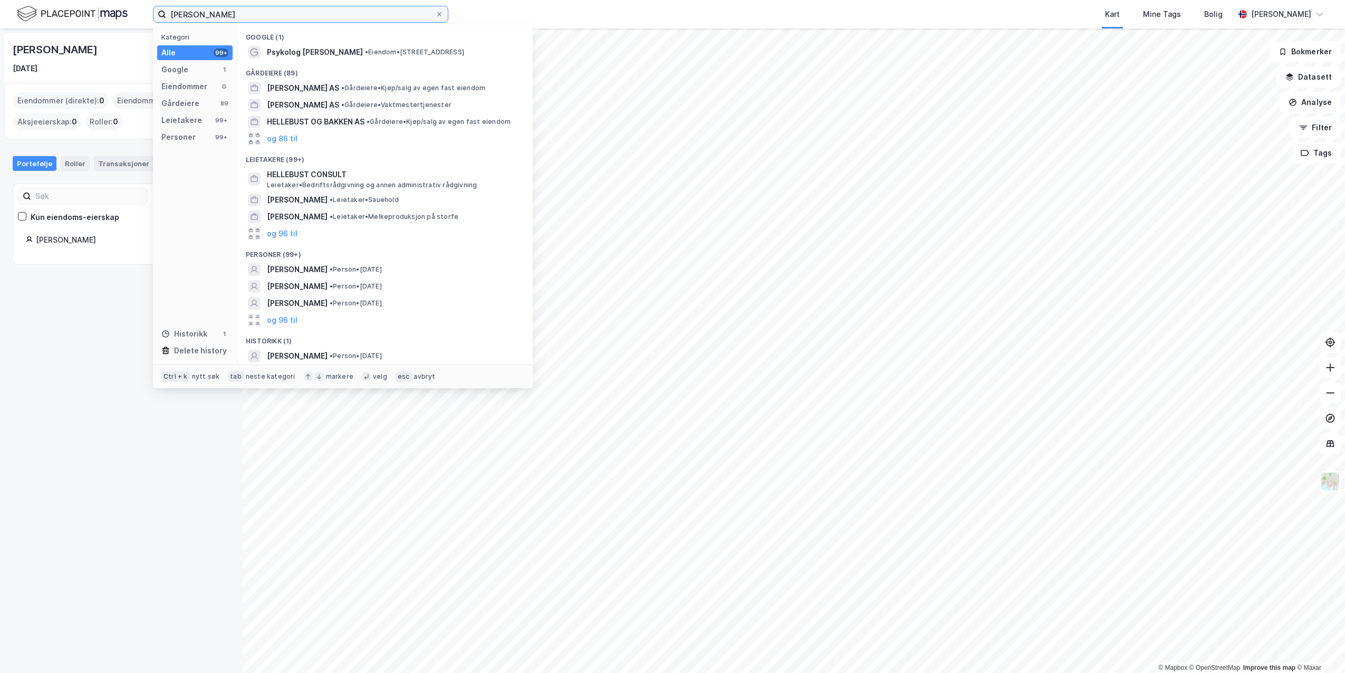 This screenshot has height=673, width=1345. I want to click on span: HELLEBUST OG BAKKEN AS, so click(315, 122).